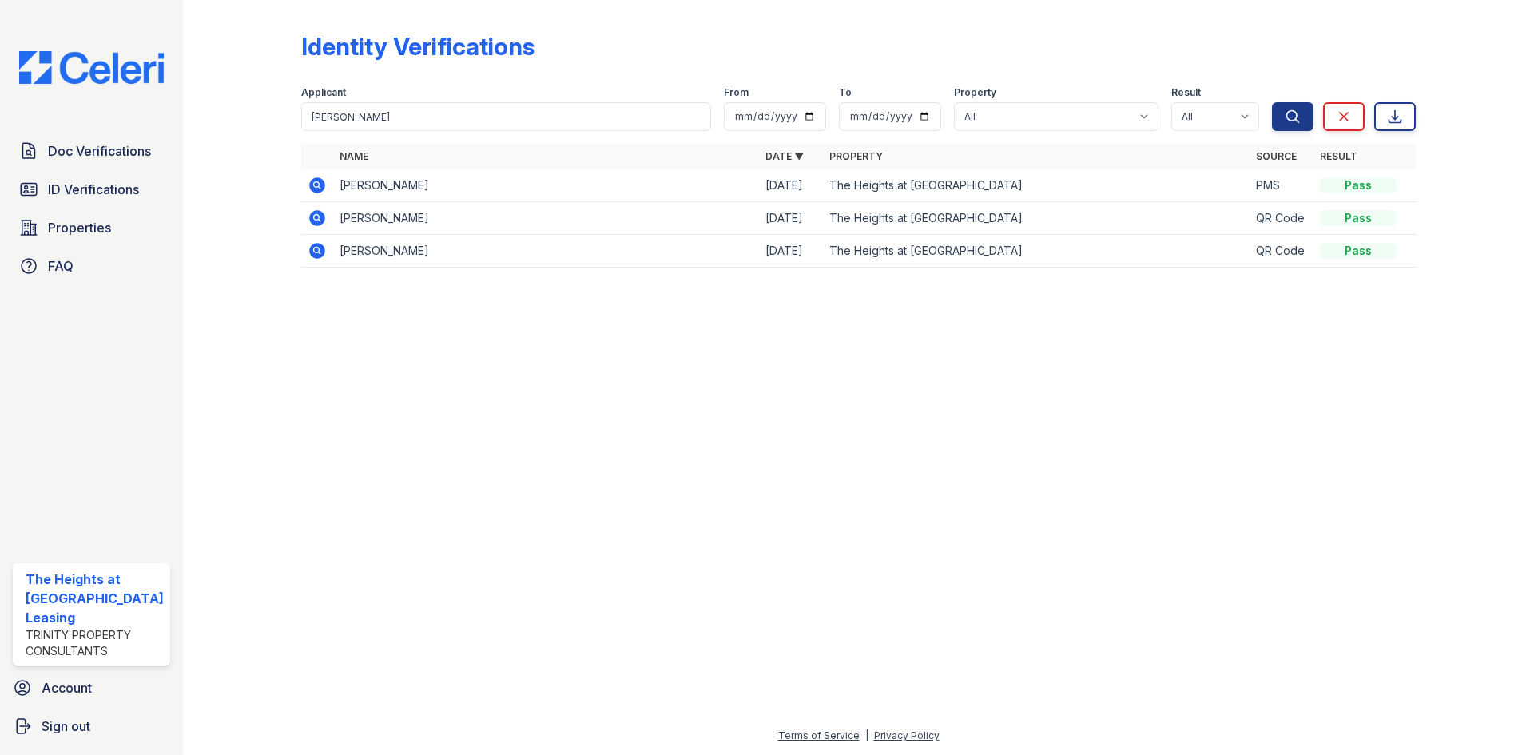 The image size is (1534, 755). I want to click on label: Result, so click(1186, 93).